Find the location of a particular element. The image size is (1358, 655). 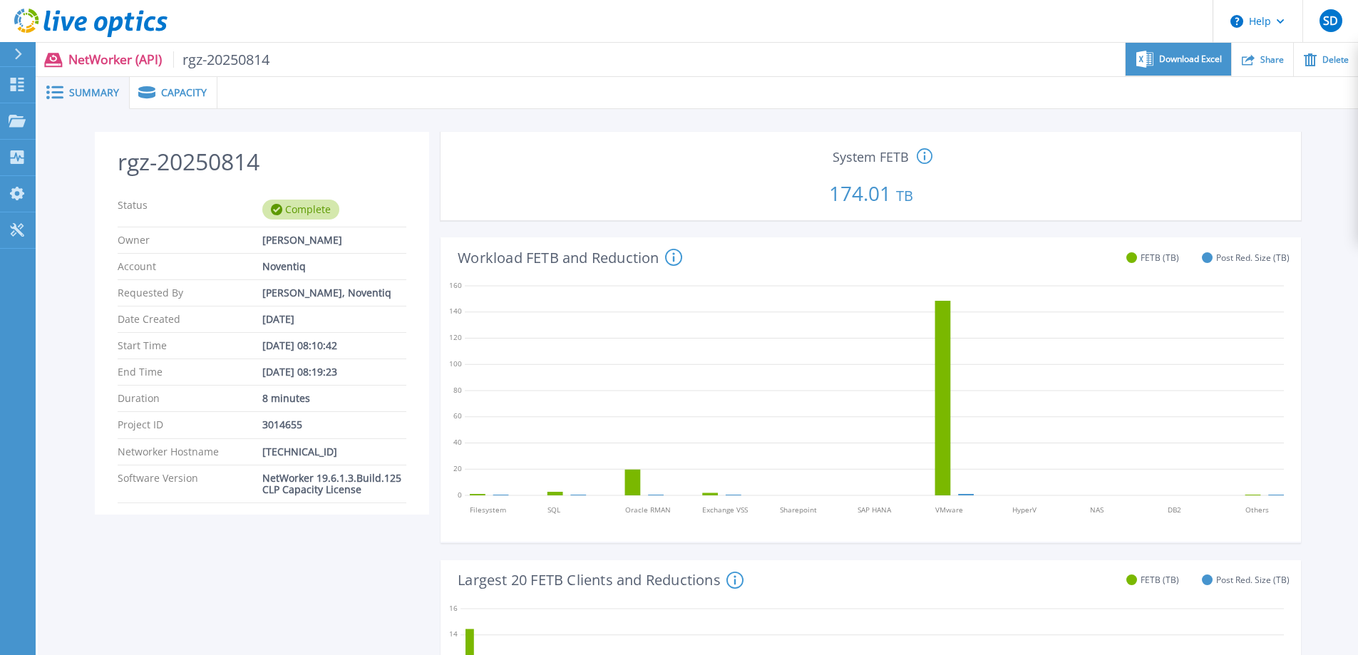

text: 40 is located at coordinates (458, 443).